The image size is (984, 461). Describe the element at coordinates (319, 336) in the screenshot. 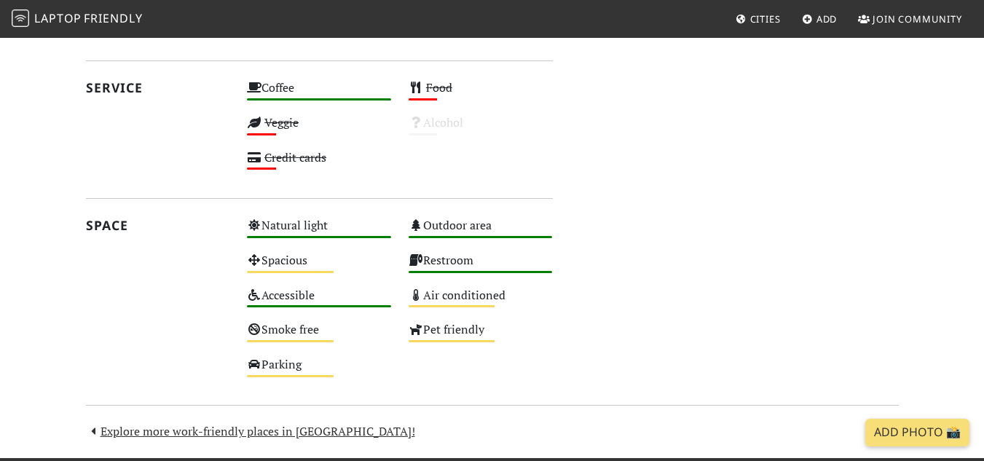

I see `div: Smoke free` at that location.